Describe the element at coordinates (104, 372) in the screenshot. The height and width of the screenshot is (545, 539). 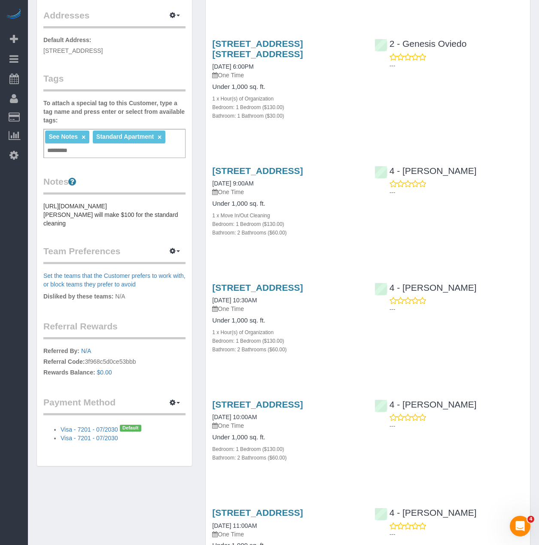
I see `a: $0.00` at that location.